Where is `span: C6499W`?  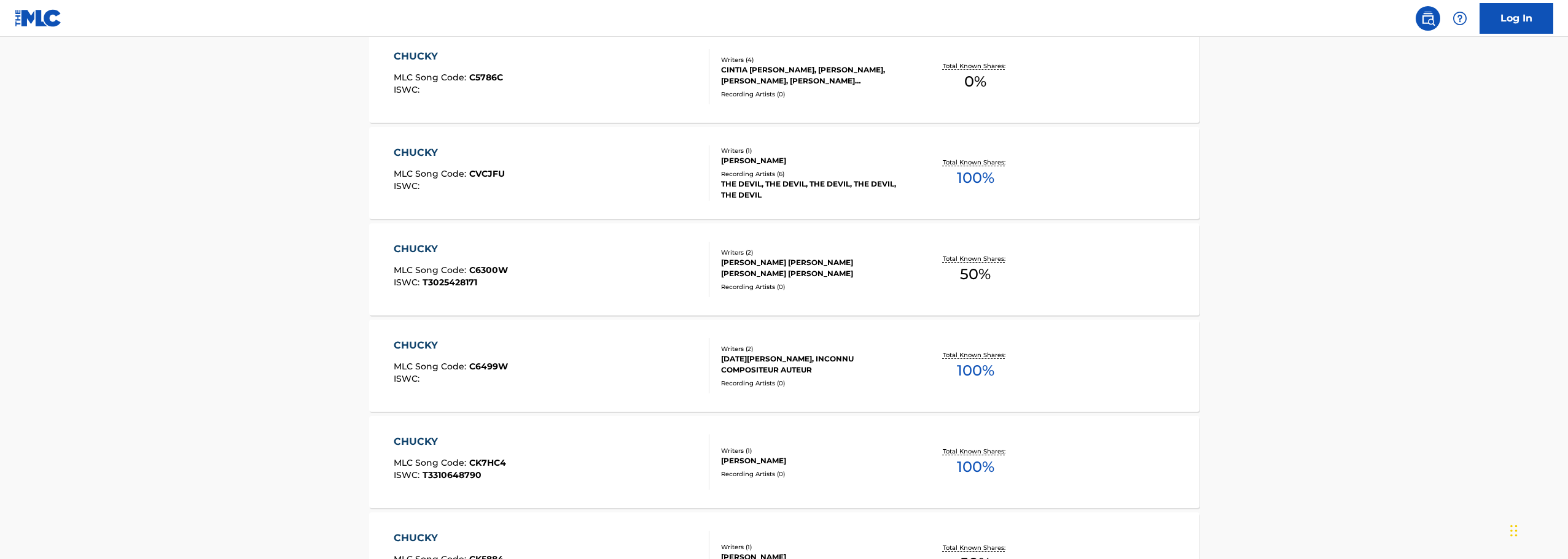 span: C6499W is located at coordinates (488, 367).